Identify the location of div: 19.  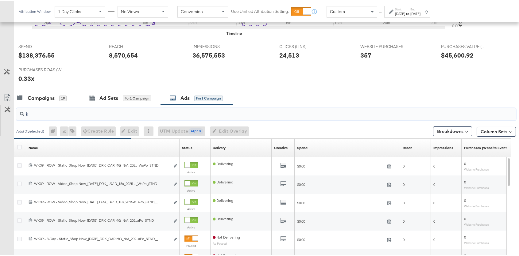
(63, 97).